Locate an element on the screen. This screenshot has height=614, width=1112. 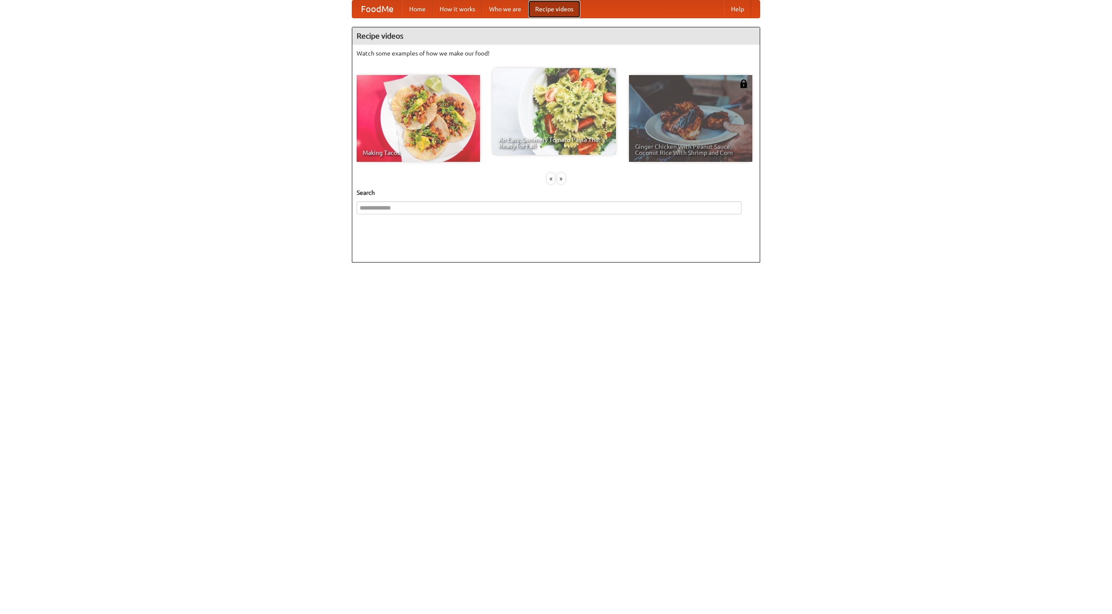
a: Recipe videos is located at coordinates (554, 9).